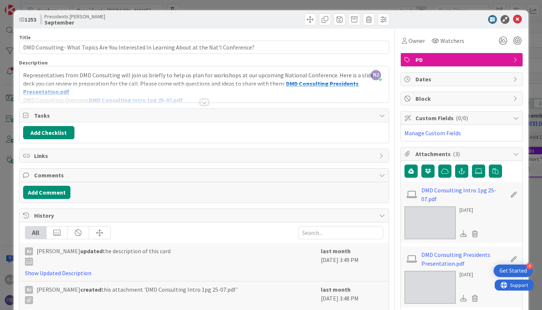 The width and height of the screenshot is (542, 310). Describe the element at coordinates (30, 19) in the screenshot. I see `b: 1253` at that location.